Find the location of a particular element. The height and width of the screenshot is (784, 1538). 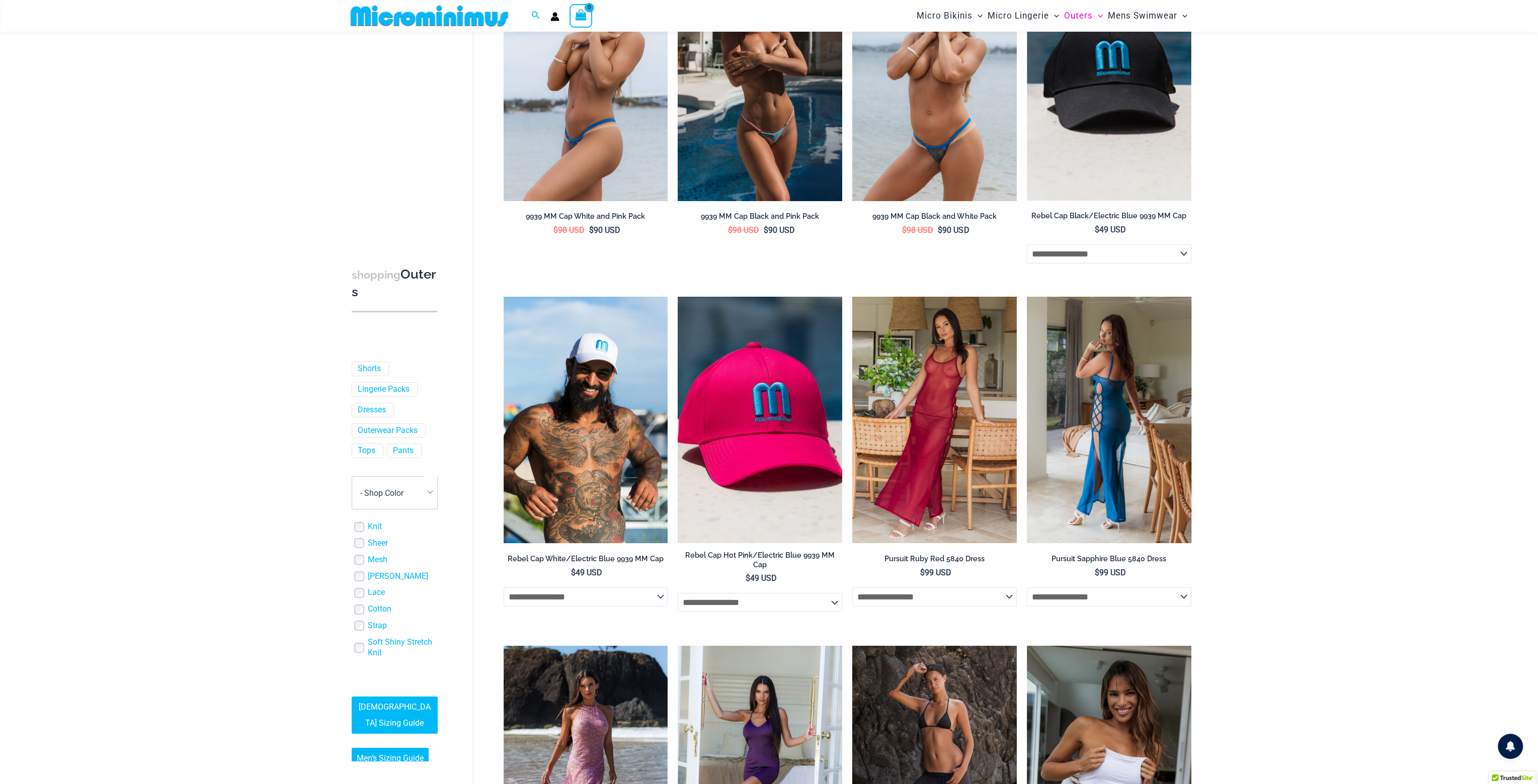

h2: Rebel Cap White/Electric Blue 9939 MM Cap is located at coordinates (586, 559).